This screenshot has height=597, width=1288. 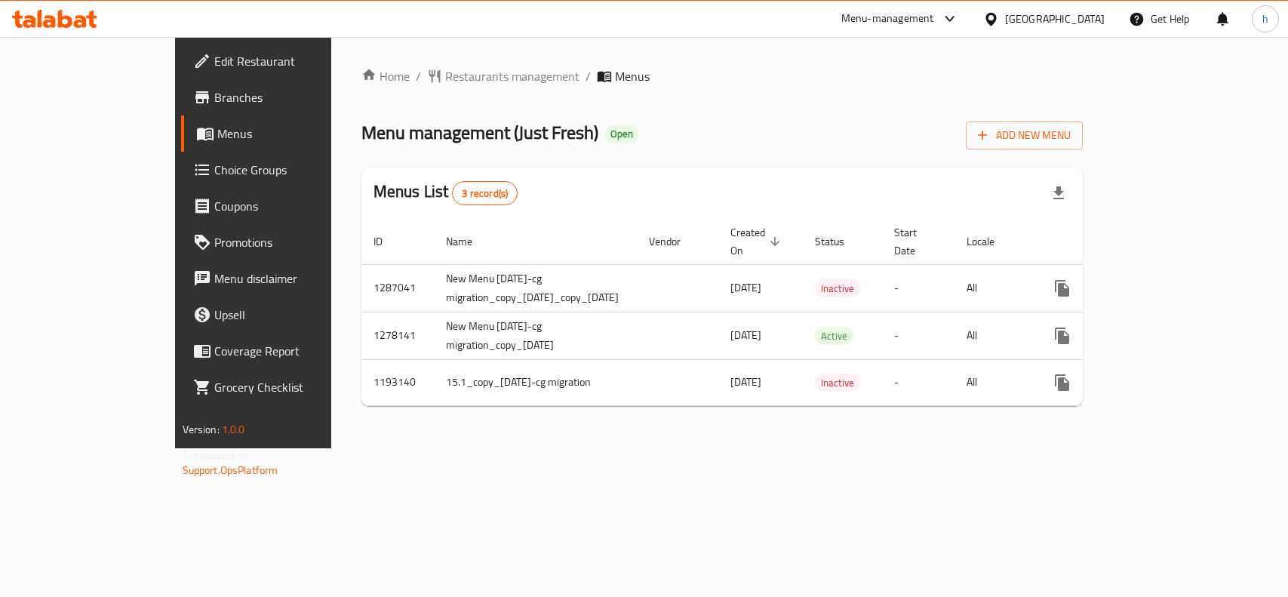 I want to click on a: Restaurants management, so click(x=503, y=76).